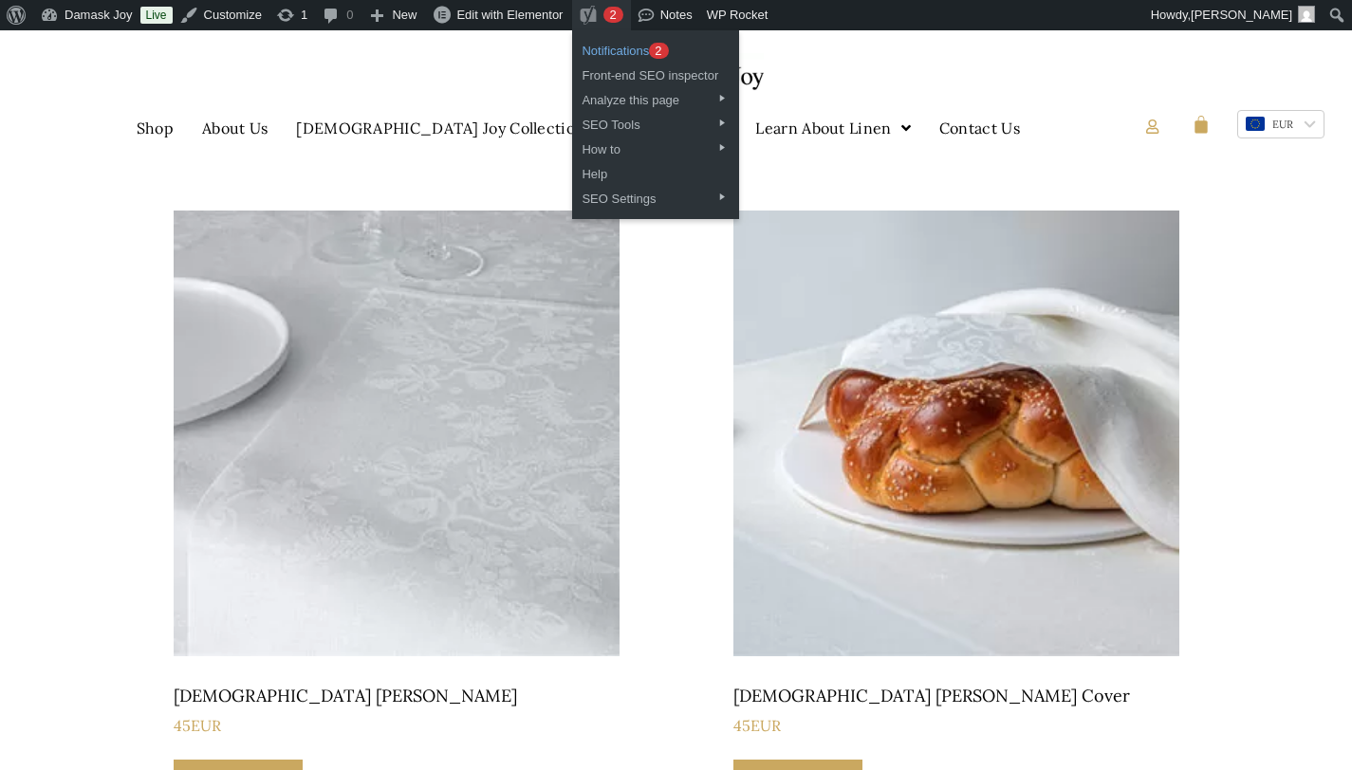  I want to click on a: Contact Us, so click(979, 128).